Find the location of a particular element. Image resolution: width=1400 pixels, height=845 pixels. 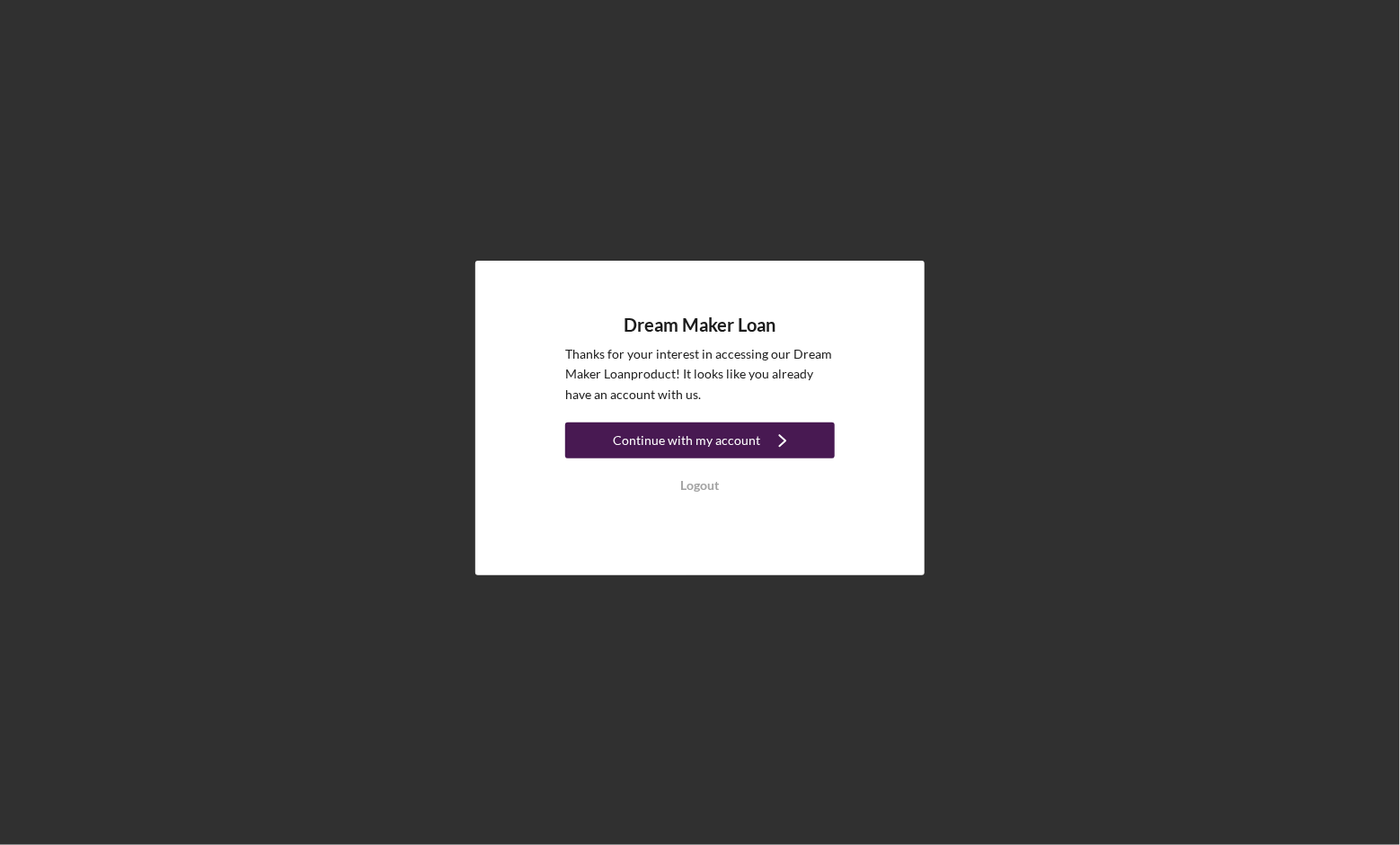

div: Logout is located at coordinates (700, 485).